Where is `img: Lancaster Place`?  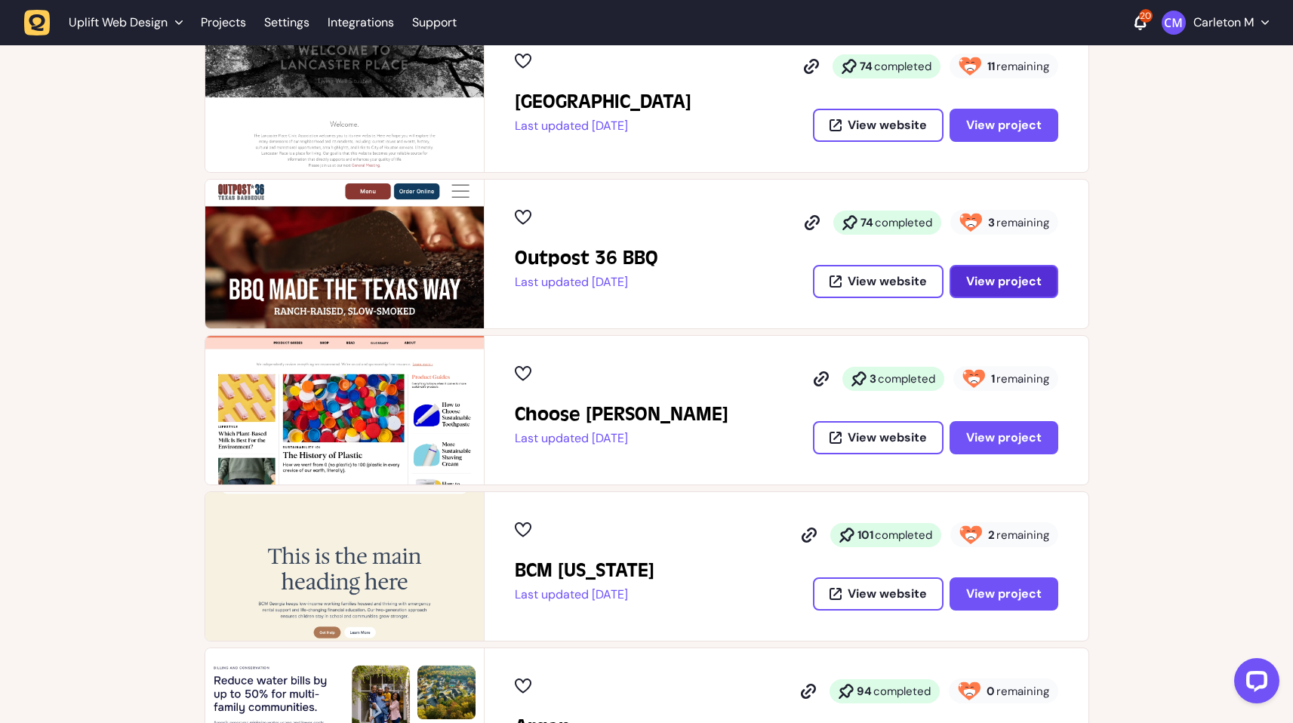 img: Lancaster Place is located at coordinates (344, 97).